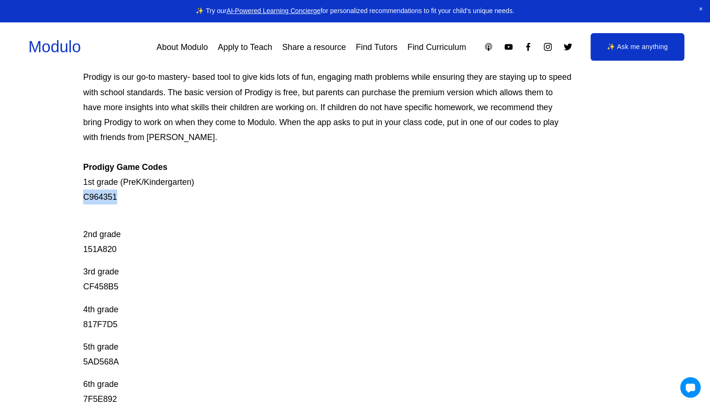  I want to click on a: Twitter, so click(568, 47).